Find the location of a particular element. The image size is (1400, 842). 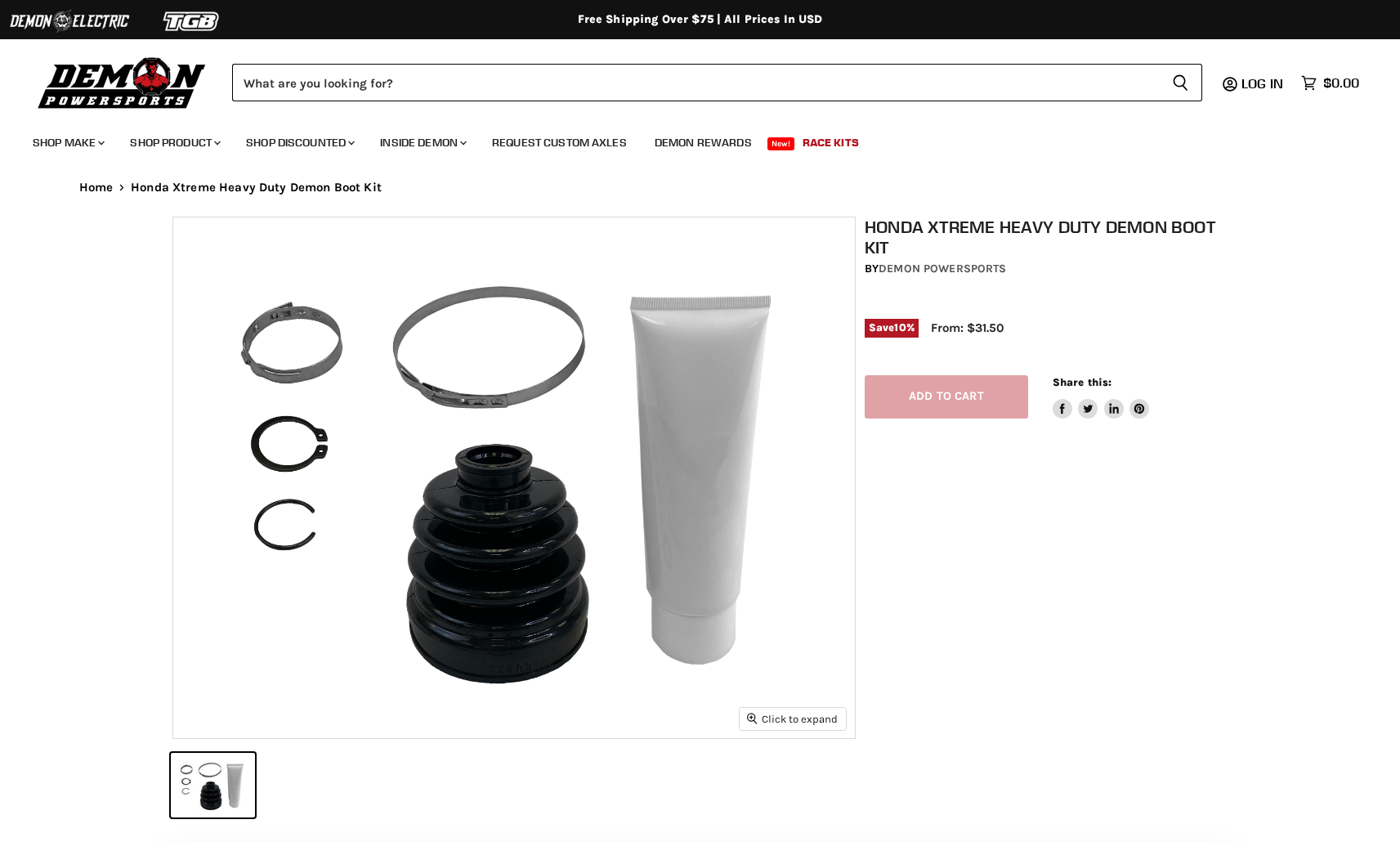

img: TGB Logo 2 is located at coordinates (192, 21).